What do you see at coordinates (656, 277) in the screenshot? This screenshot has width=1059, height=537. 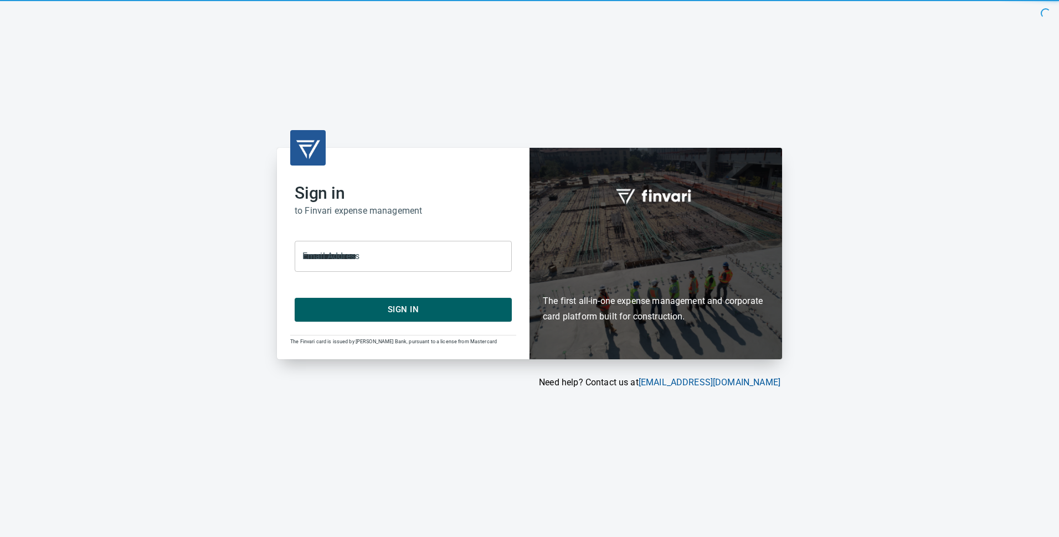 I see `h6: The first all-in-one expense management and corporate card platform built for construction.` at bounding box center [656, 277].